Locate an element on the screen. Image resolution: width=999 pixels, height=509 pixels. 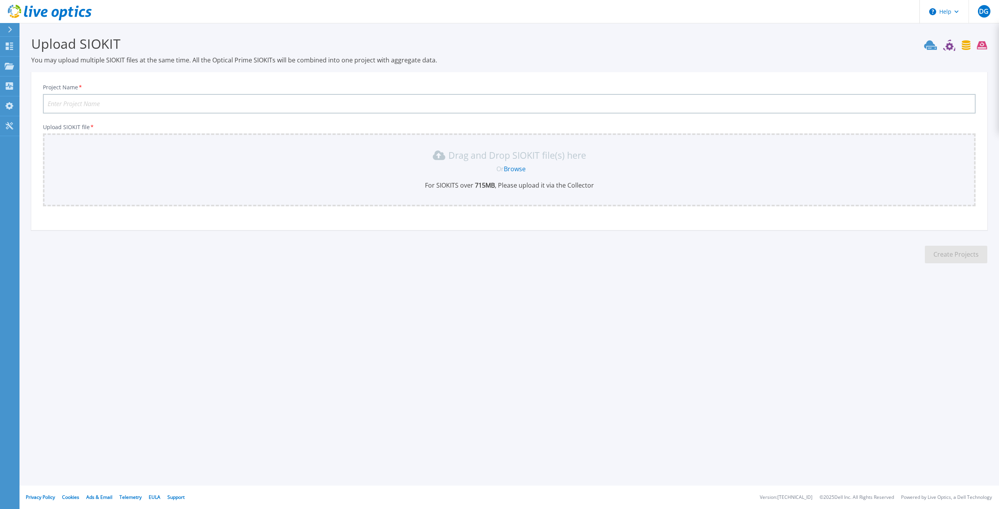
a: Telemetry is located at coordinates (130, 497).